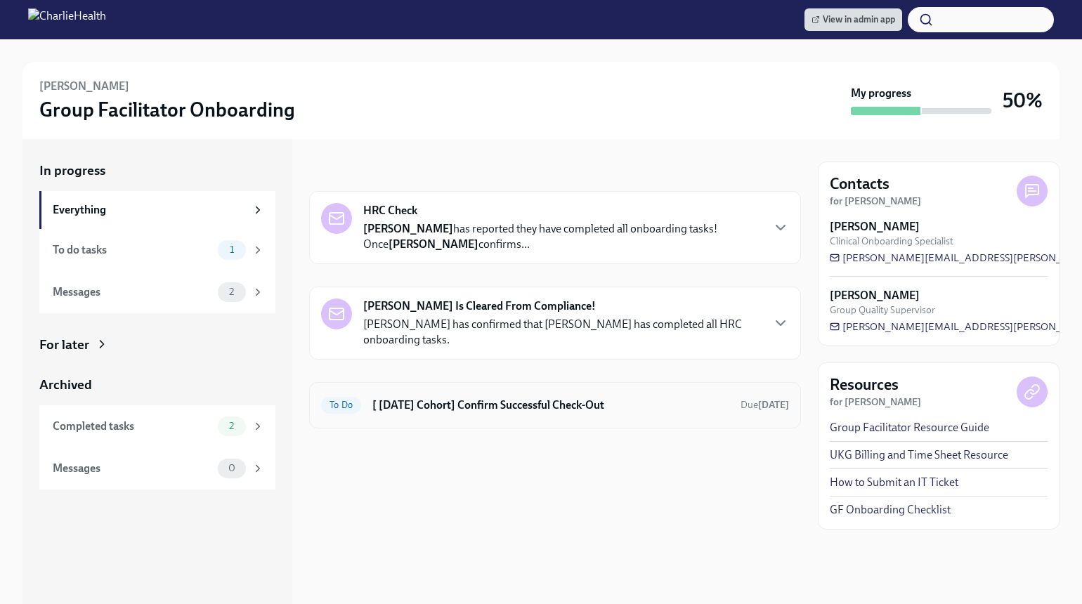 This screenshot has height=604, width=1082. I want to click on span: Due, so click(764, 405).